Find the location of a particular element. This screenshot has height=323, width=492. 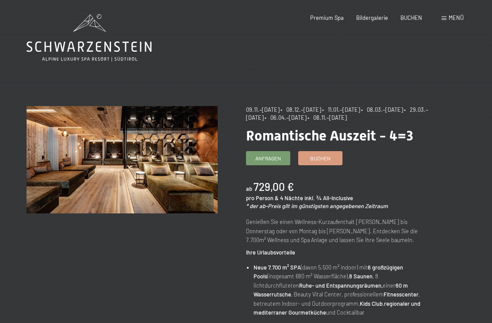

a: BUCHEN is located at coordinates (411, 18).